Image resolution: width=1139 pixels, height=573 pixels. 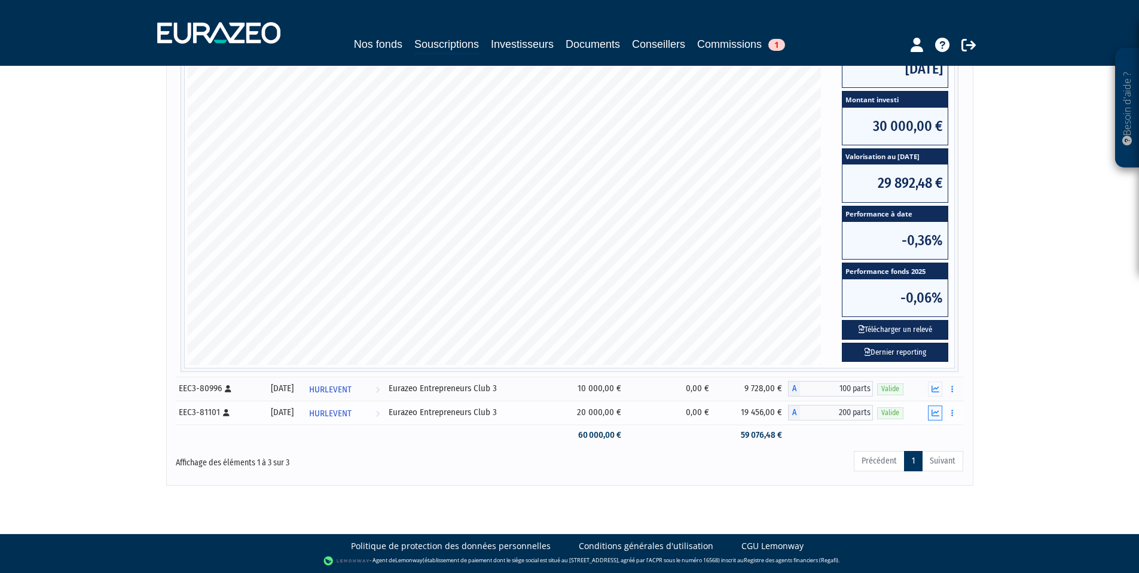 What do you see at coordinates (895, 271) in the screenshot?
I see `span: Performance fonds 2025` at bounding box center [895, 271].